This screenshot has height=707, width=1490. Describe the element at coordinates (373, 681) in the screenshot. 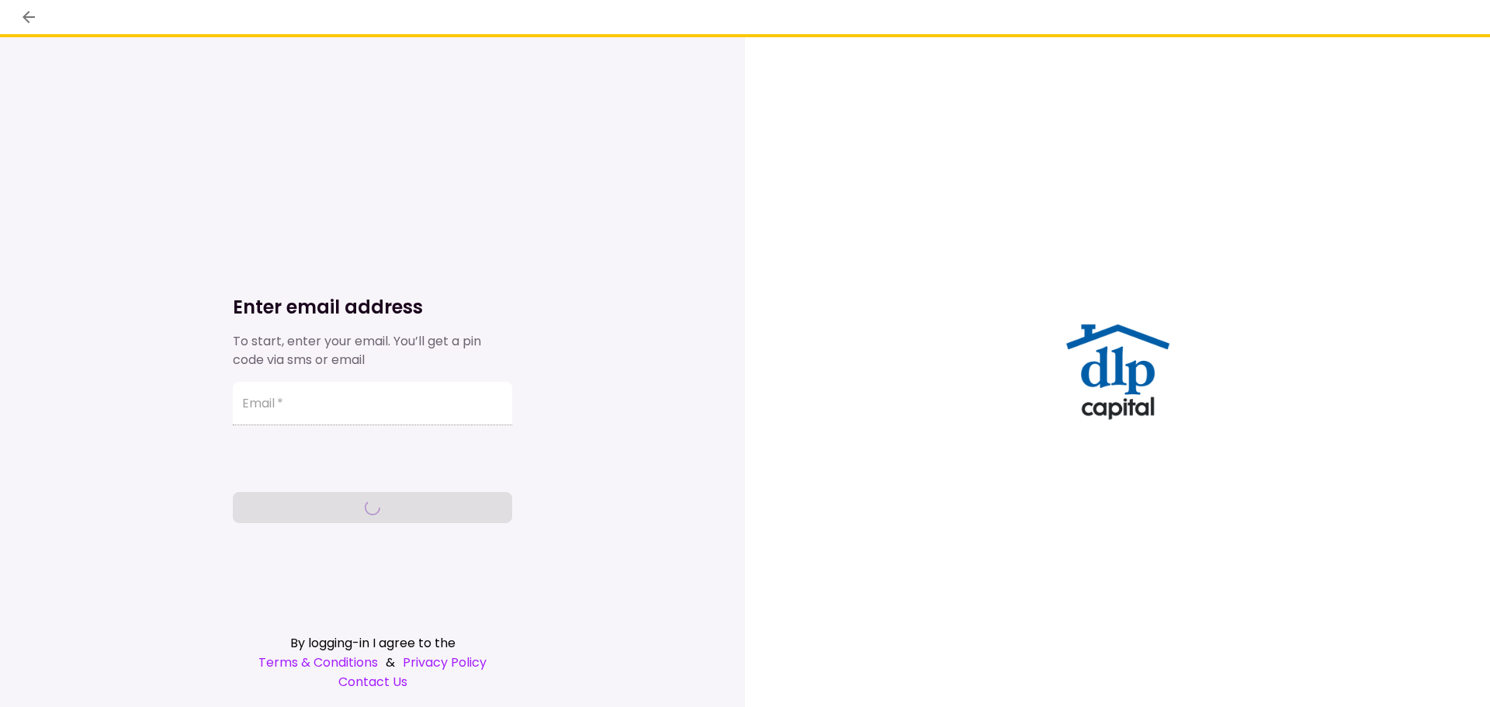

I see `a: Contact Us` at that location.